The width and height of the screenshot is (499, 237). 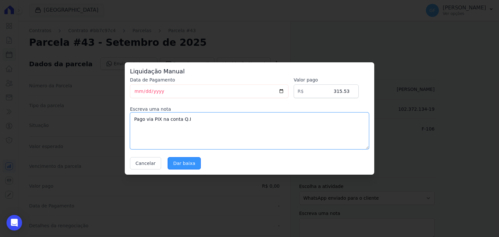 What do you see at coordinates (326, 80) in the screenshot?
I see `label: Valor pago` at bounding box center [326, 80].